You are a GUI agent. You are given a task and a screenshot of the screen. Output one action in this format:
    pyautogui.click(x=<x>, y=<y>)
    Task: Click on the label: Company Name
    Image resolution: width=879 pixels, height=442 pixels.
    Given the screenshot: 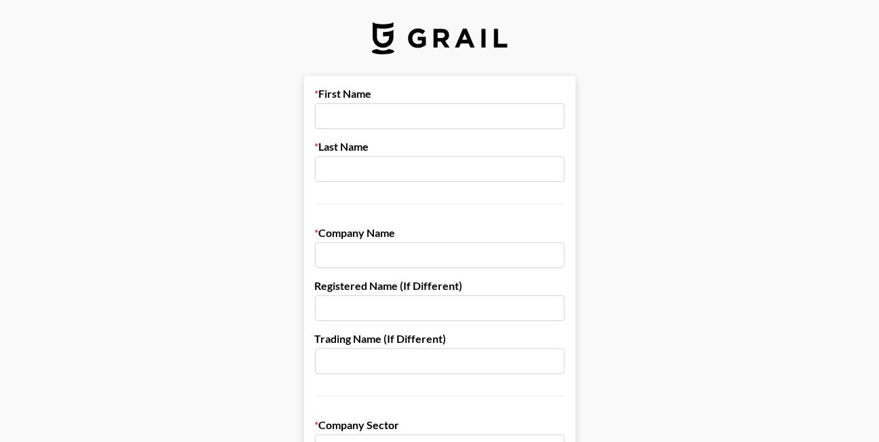 What is the action you would take?
    pyautogui.click(x=440, y=233)
    